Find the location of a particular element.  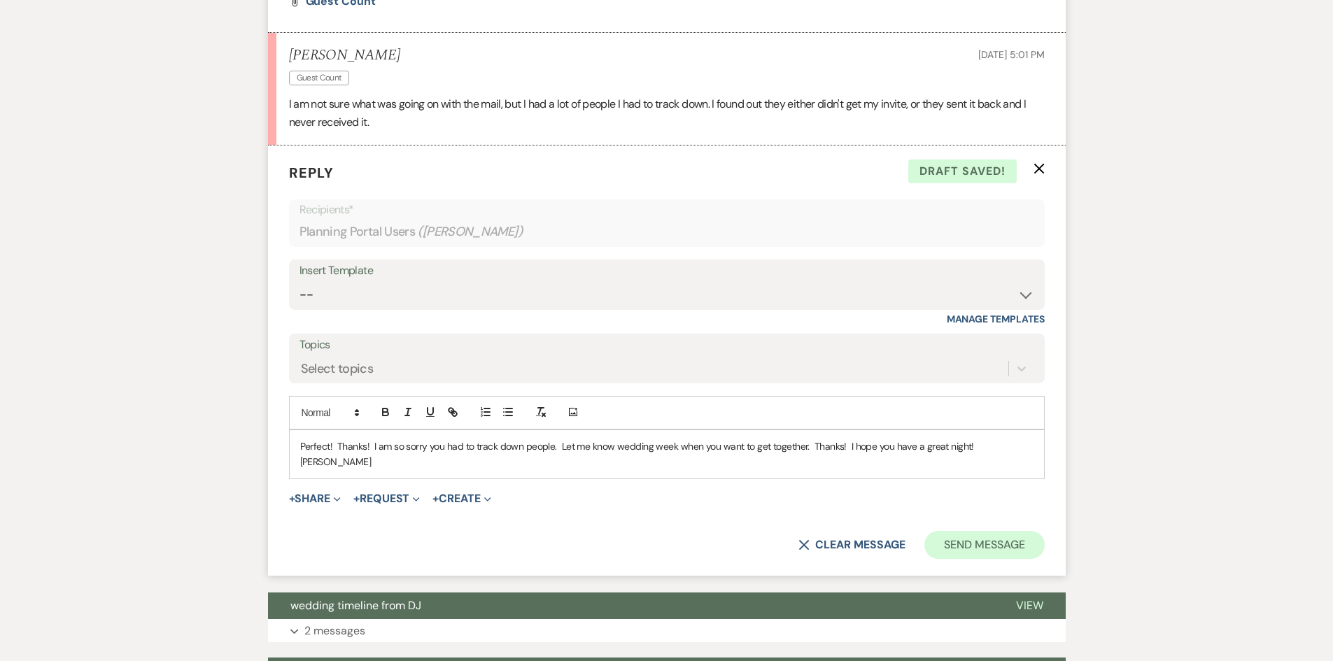

span: View is located at coordinates (1029, 605).